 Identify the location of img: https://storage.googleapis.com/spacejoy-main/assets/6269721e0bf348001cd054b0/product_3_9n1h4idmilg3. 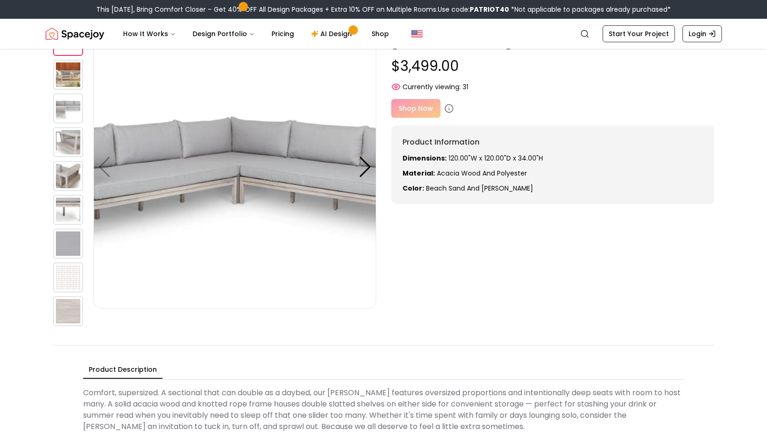
(68, 142).